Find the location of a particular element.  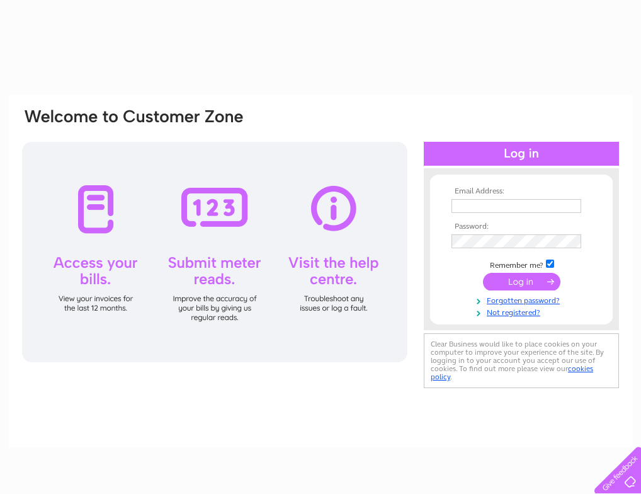

a: cookies policy is located at coordinates (512, 372).